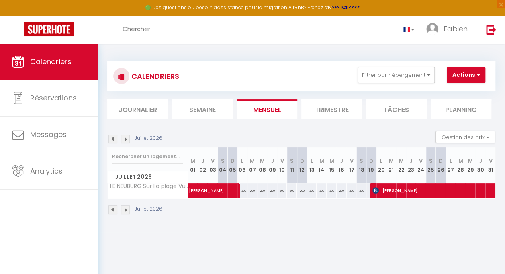  I want to click on h3: CALENDRIERS, so click(154, 76).